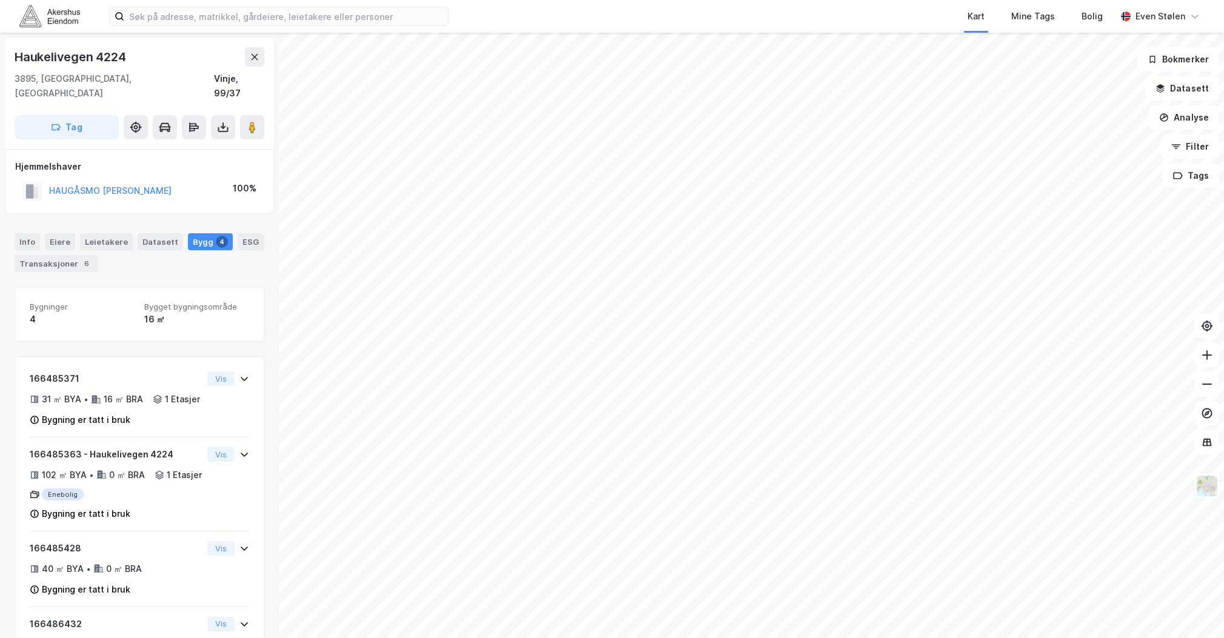  What do you see at coordinates (67, 127) in the screenshot?
I see `button: Tag` at bounding box center [67, 127].